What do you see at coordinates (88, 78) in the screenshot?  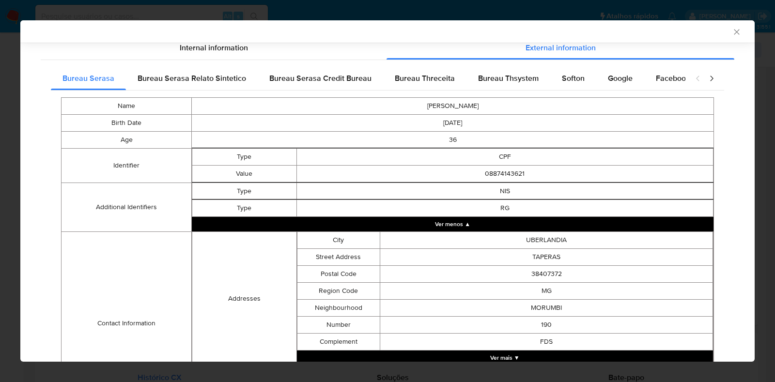 I see `span: Bureau Serasa` at bounding box center [88, 78].